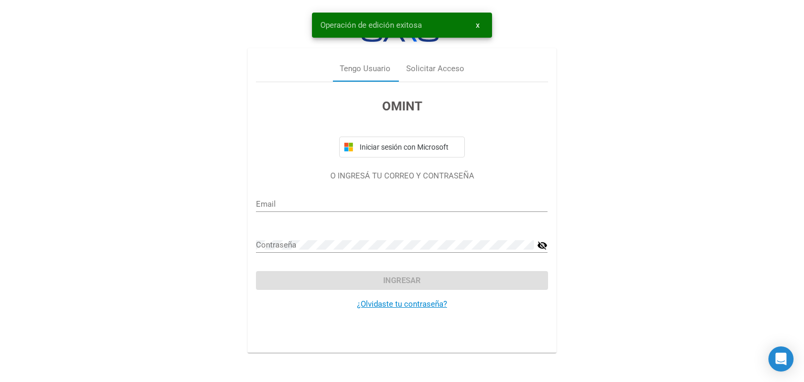 This screenshot has width=804, height=382. What do you see at coordinates (402, 106) in the screenshot?
I see `h3: OMINT` at bounding box center [402, 106].